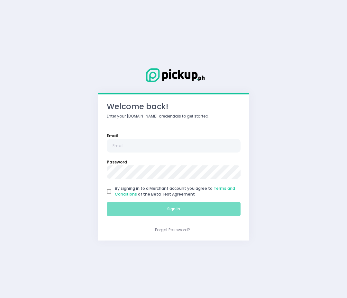 Image resolution: width=347 pixels, height=298 pixels. Describe the element at coordinates (175, 191) in the screenshot. I see `span: By signing in to a Merchant account you agree to of the Beta Test Agreement` at that location.